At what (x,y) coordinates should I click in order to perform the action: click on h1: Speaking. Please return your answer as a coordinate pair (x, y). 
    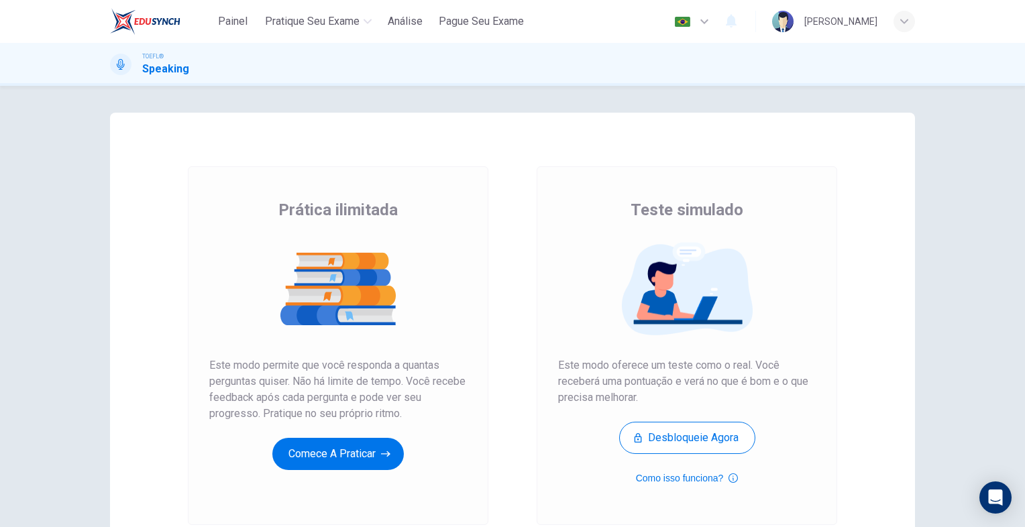
    Looking at the image, I should click on (166, 69).